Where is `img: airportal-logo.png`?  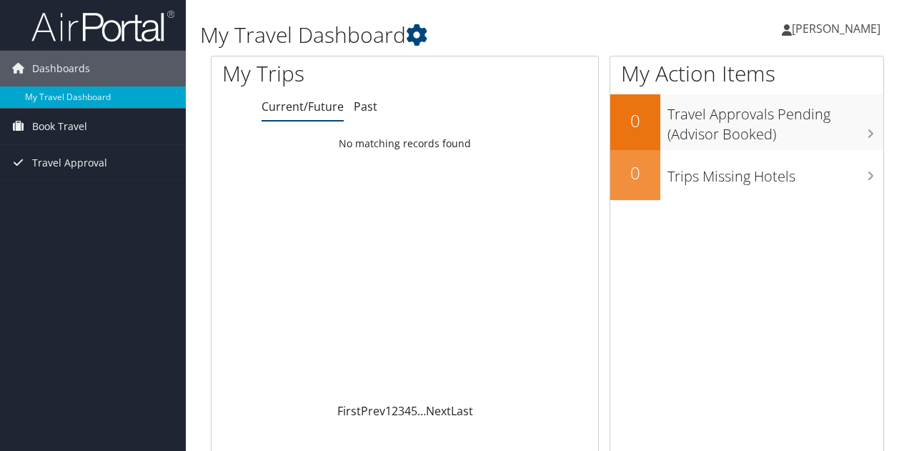
img: airportal-logo.png is located at coordinates (103, 26).